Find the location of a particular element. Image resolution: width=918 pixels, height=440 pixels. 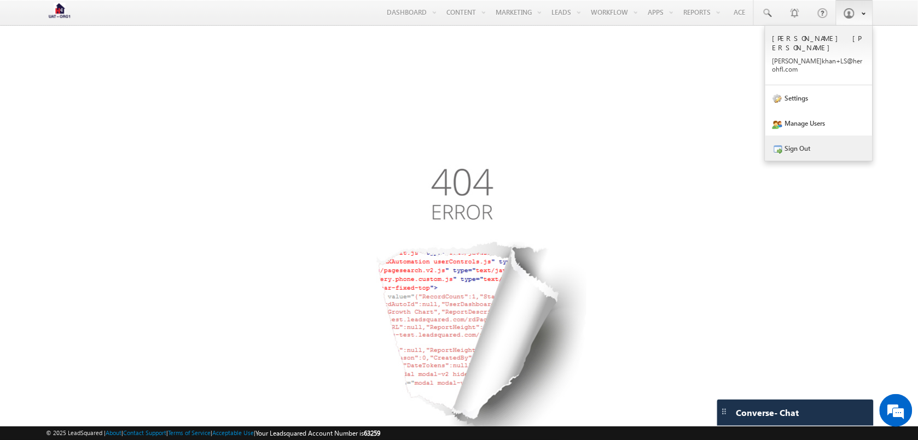

a: About is located at coordinates (113, 433).